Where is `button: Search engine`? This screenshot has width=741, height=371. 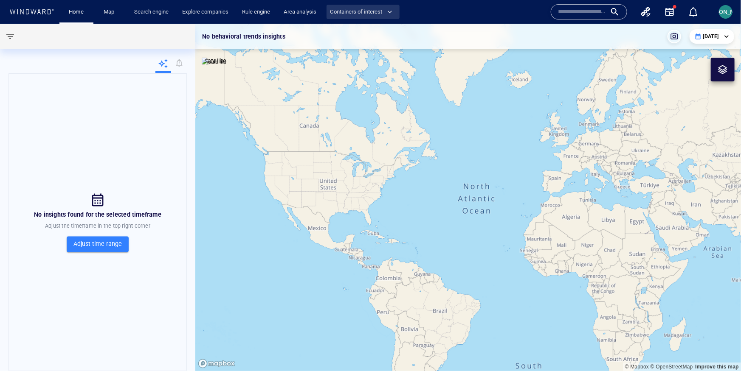
button: Search engine is located at coordinates (151, 12).